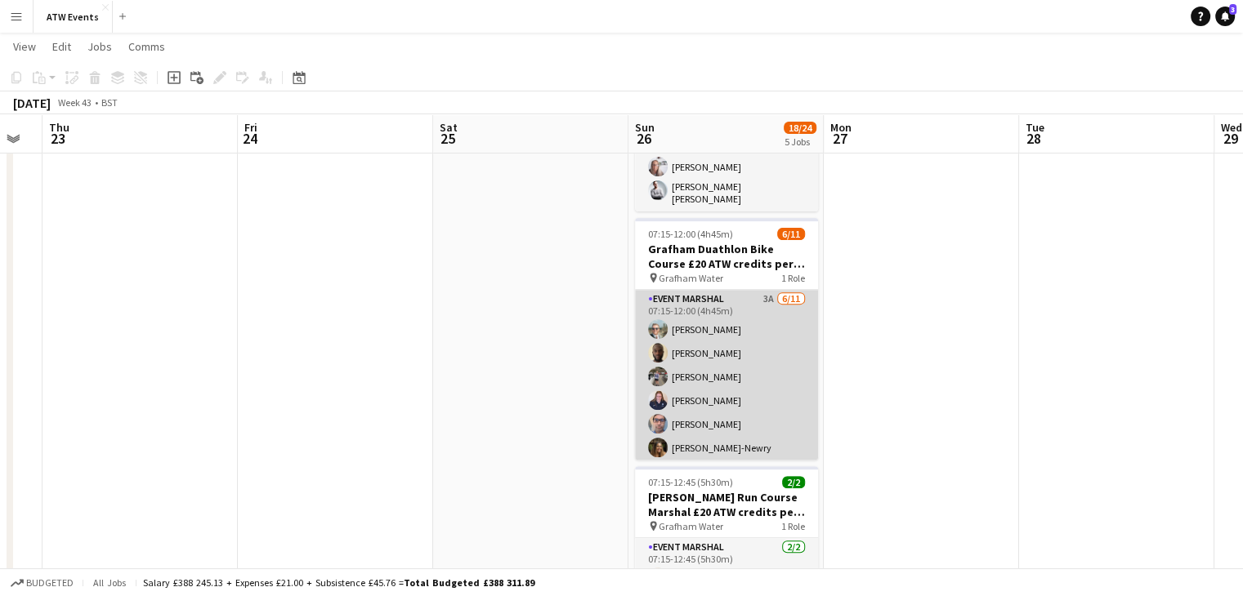 The width and height of the screenshot is (1243, 596). I want to click on a: 3, so click(1225, 16).